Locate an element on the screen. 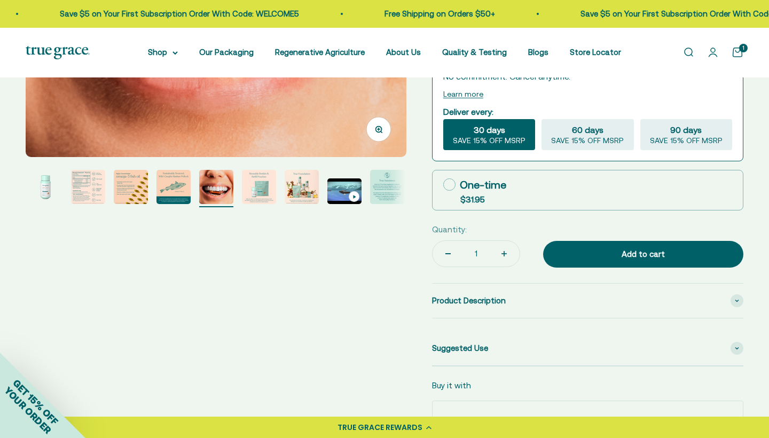 The image size is (769, 438). span: YOUR ORDER is located at coordinates (28, 410).